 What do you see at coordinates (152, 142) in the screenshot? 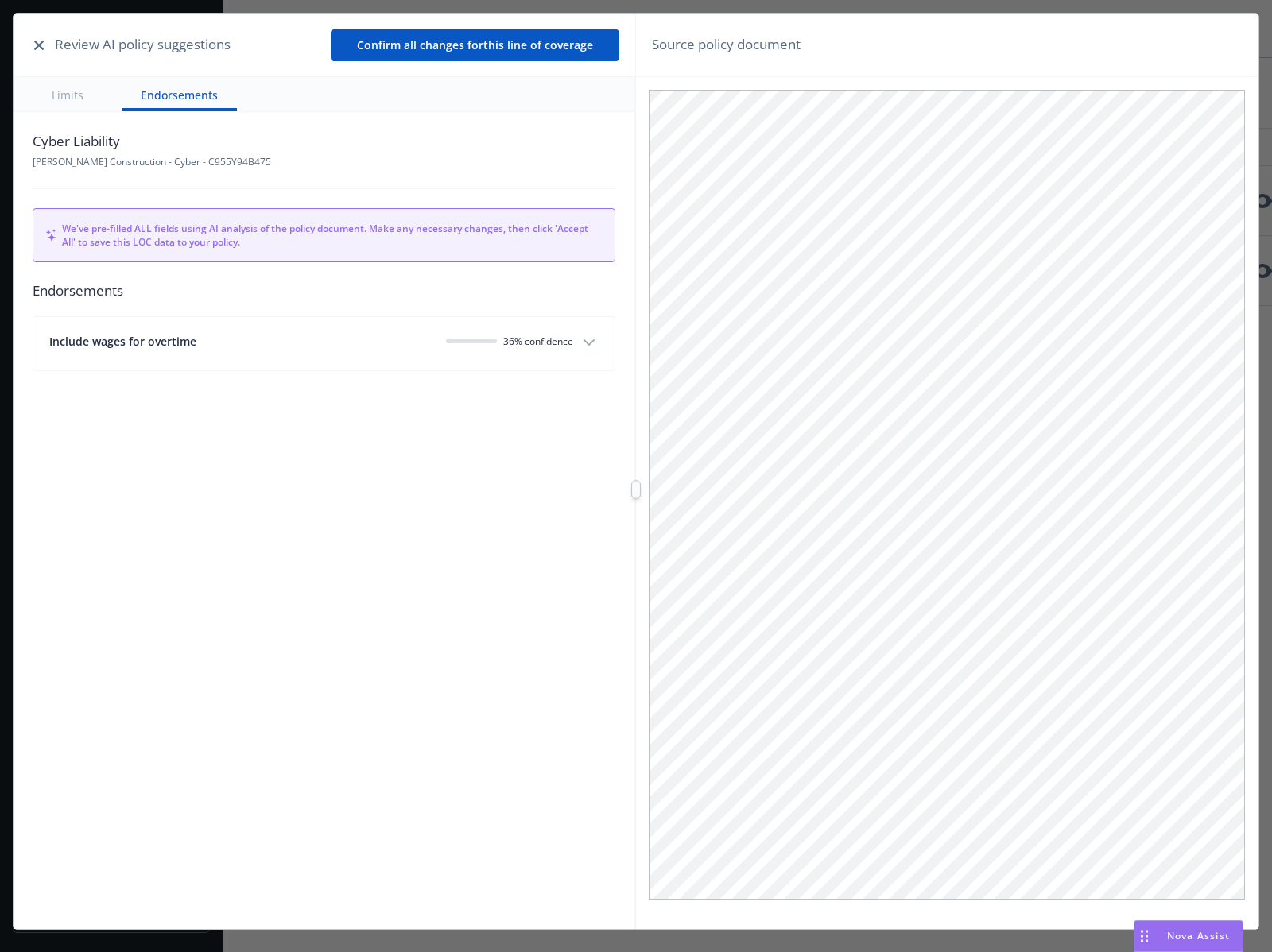
I see `span: Cyber Liability` at bounding box center [152, 142].